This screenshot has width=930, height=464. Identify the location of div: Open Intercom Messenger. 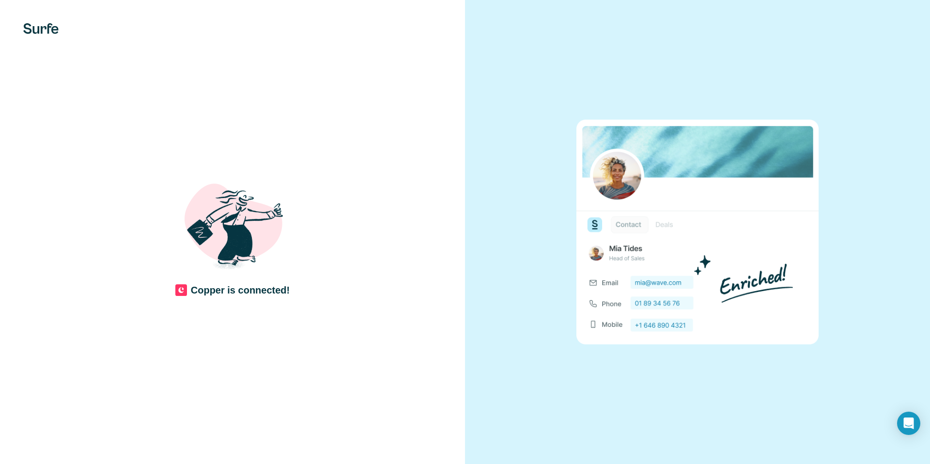
(909, 424).